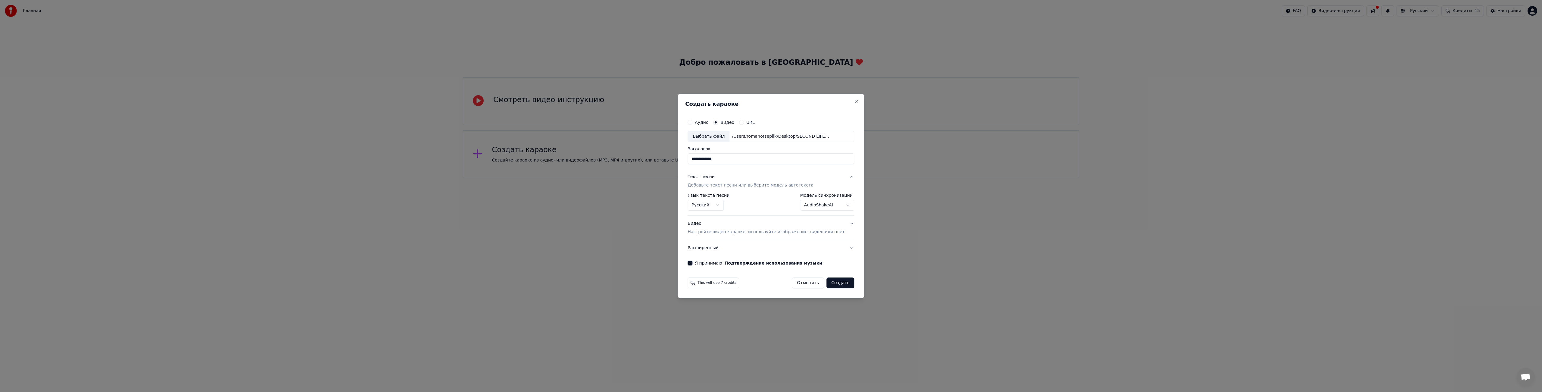  What do you see at coordinates (751, 186) in the screenshot?
I see `p: Добавьте текст песни или выберите модель автотекста` at bounding box center [751, 186].